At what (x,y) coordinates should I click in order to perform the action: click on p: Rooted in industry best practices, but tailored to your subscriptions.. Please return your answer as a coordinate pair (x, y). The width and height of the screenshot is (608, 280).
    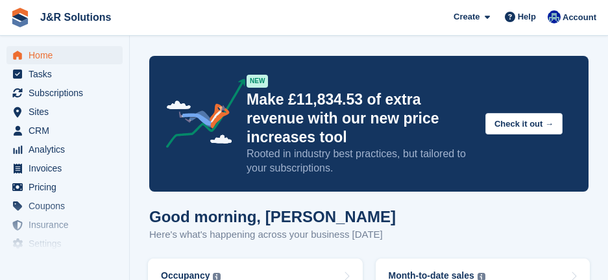
    Looking at the image, I should click on (361, 161).